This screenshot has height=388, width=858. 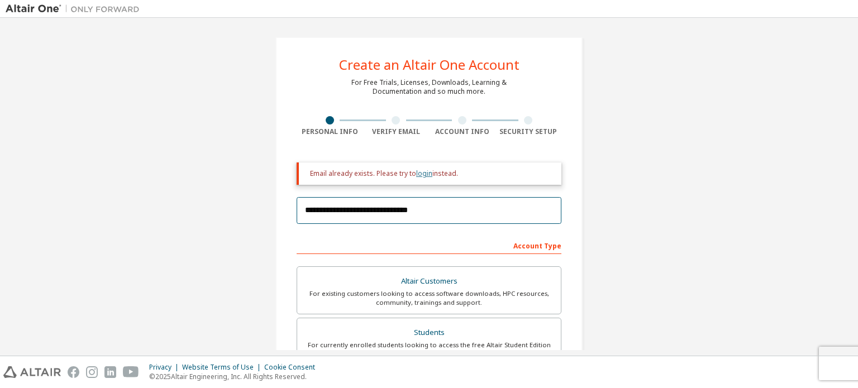 I want to click on div: Personal Info, so click(x=329, y=132).